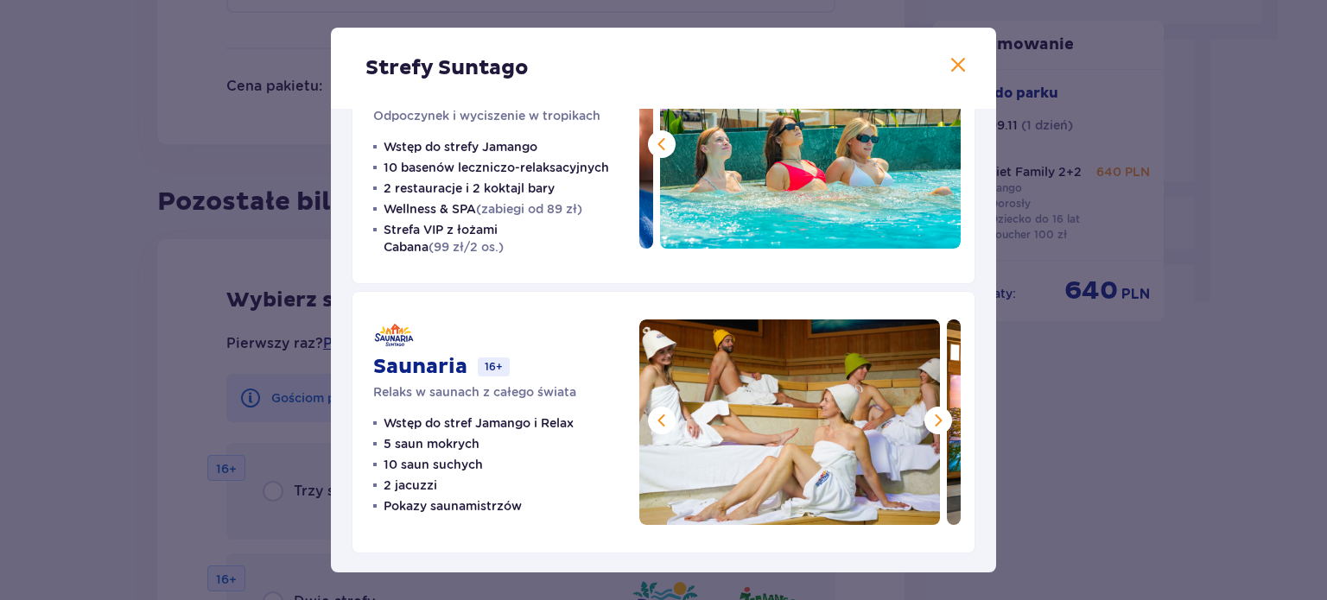 Image resolution: width=1327 pixels, height=600 pixels. I want to click on p: 2 restauracje i 2 koktajl bary, so click(469, 188).